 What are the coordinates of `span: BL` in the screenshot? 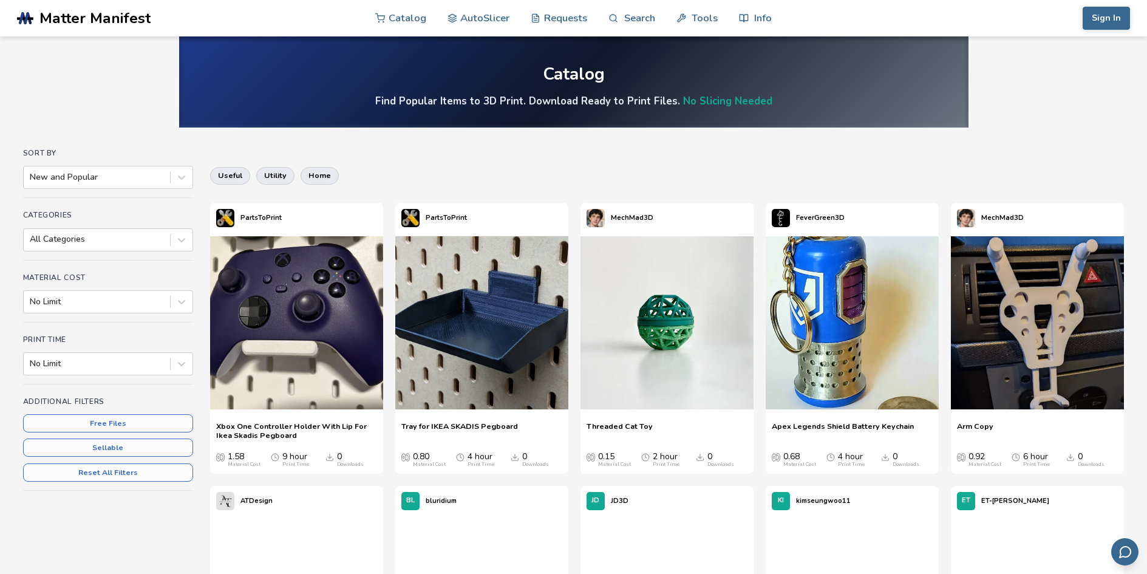 It's located at (410, 500).